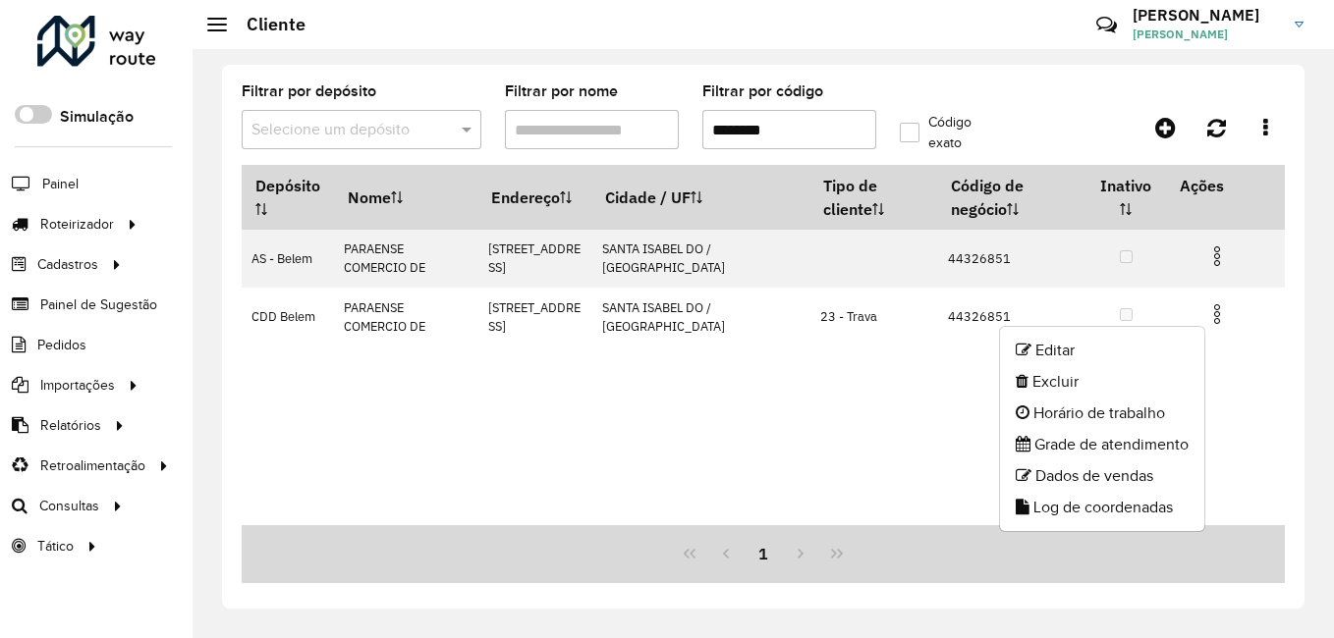 This screenshot has width=1334, height=638. What do you see at coordinates (69, 506) in the screenshot?
I see `span: Consultas` at bounding box center [69, 506].